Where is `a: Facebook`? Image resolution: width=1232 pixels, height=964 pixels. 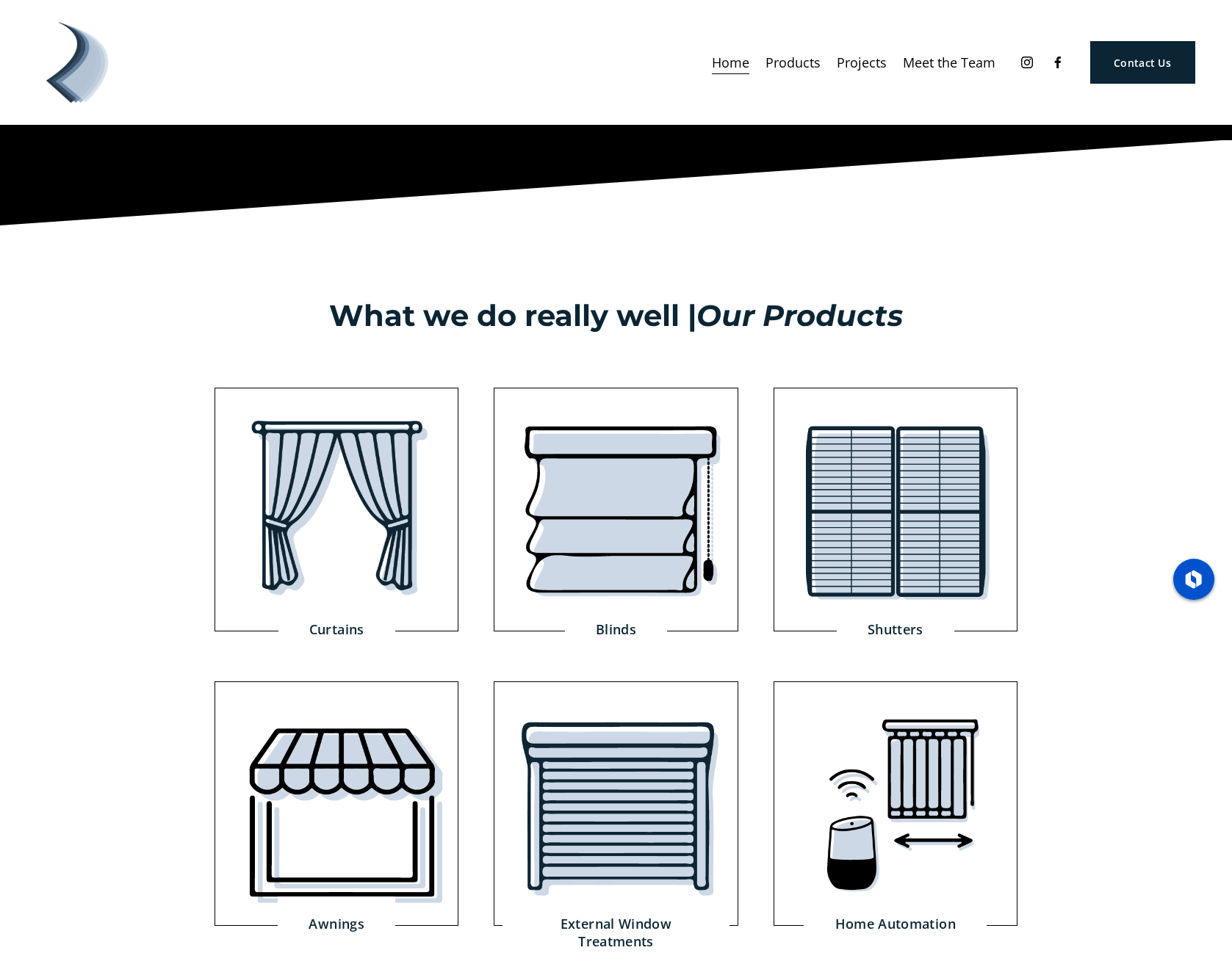 a: Facebook is located at coordinates (1058, 62).